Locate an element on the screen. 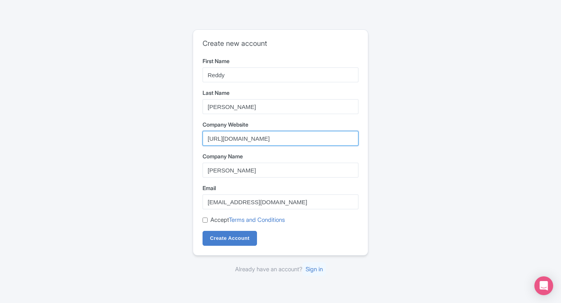 The height and width of the screenshot is (303, 561). label: Company Name is located at coordinates (281, 156).